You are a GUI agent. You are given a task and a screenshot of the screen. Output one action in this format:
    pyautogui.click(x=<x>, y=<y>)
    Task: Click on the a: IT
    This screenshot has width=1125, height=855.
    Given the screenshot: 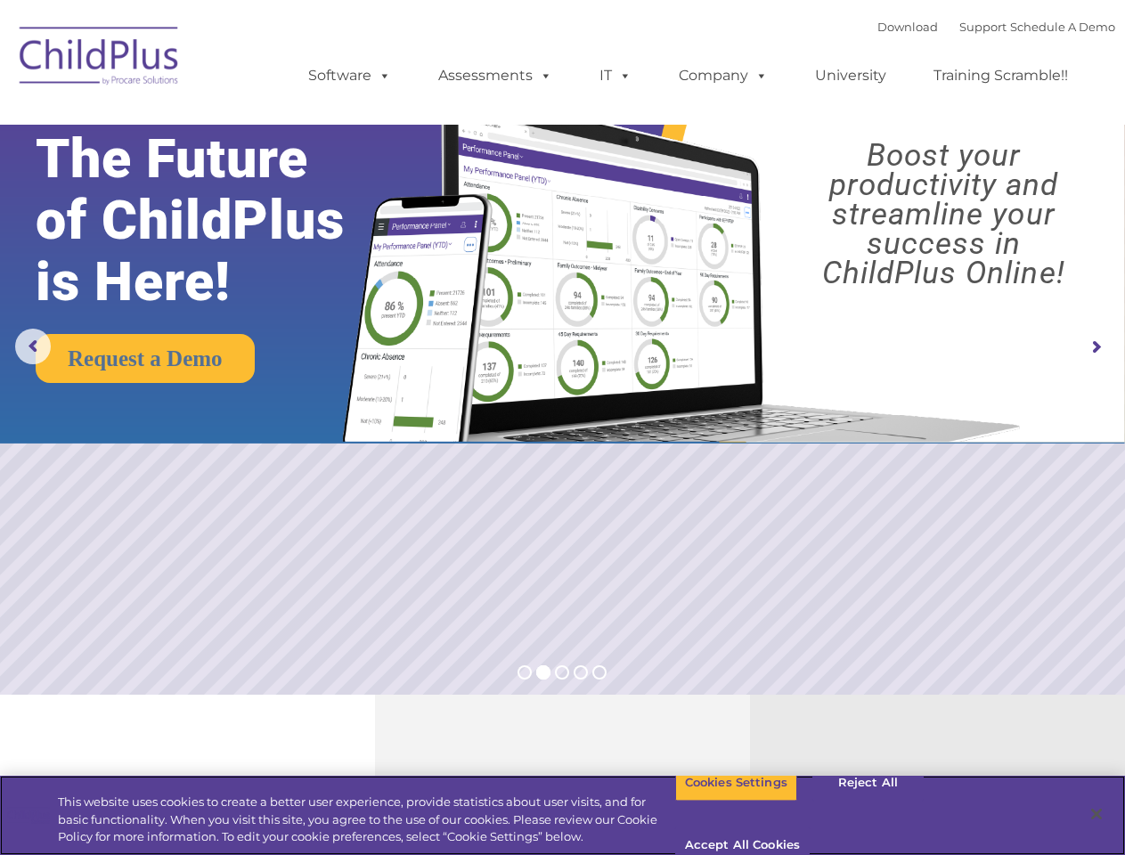 What is the action you would take?
    pyautogui.click(x=616, y=76)
    